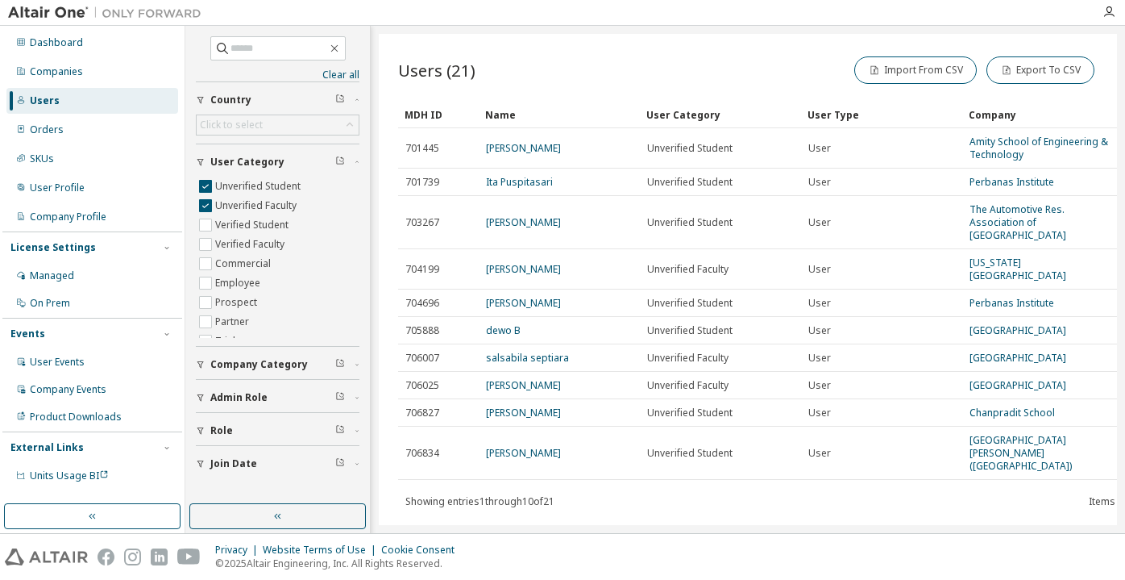 Image resolution: width=1125 pixels, height=580 pixels. Describe the element at coordinates (46, 556) in the screenshot. I see `img: altair_logo.svg` at that location.